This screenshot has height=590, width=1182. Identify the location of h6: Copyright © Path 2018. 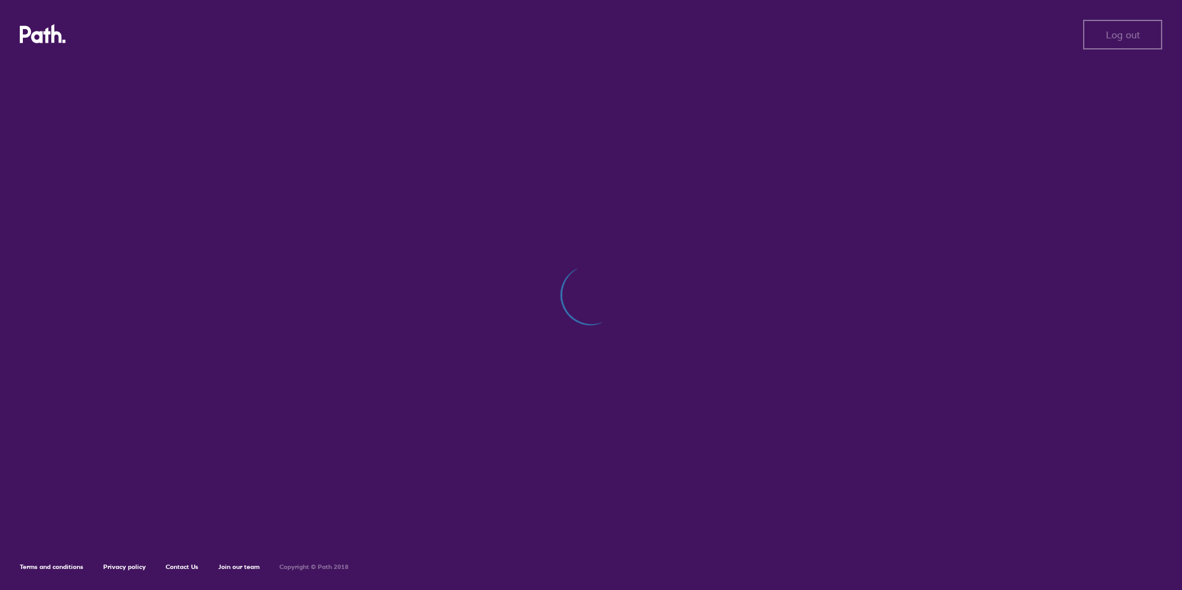
(314, 567).